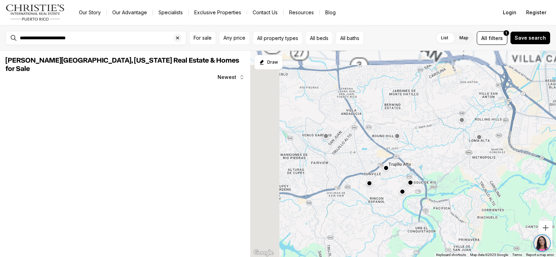 The height and width of the screenshot is (257, 556). What do you see at coordinates (301, 13) in the screenshot?
I see `a: Resources` at bounding box center [301, 13].